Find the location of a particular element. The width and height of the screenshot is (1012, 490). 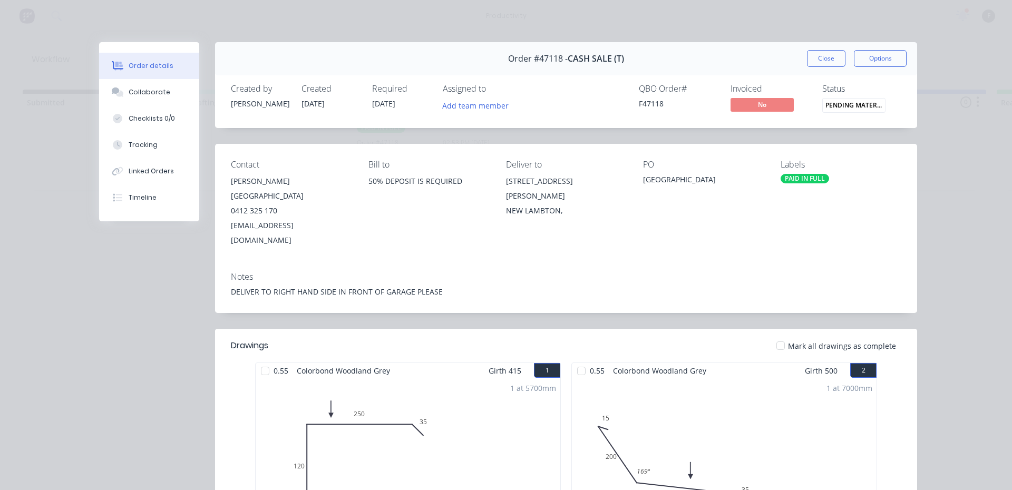

button: Linked Orders is located at coordinates (149, 171).